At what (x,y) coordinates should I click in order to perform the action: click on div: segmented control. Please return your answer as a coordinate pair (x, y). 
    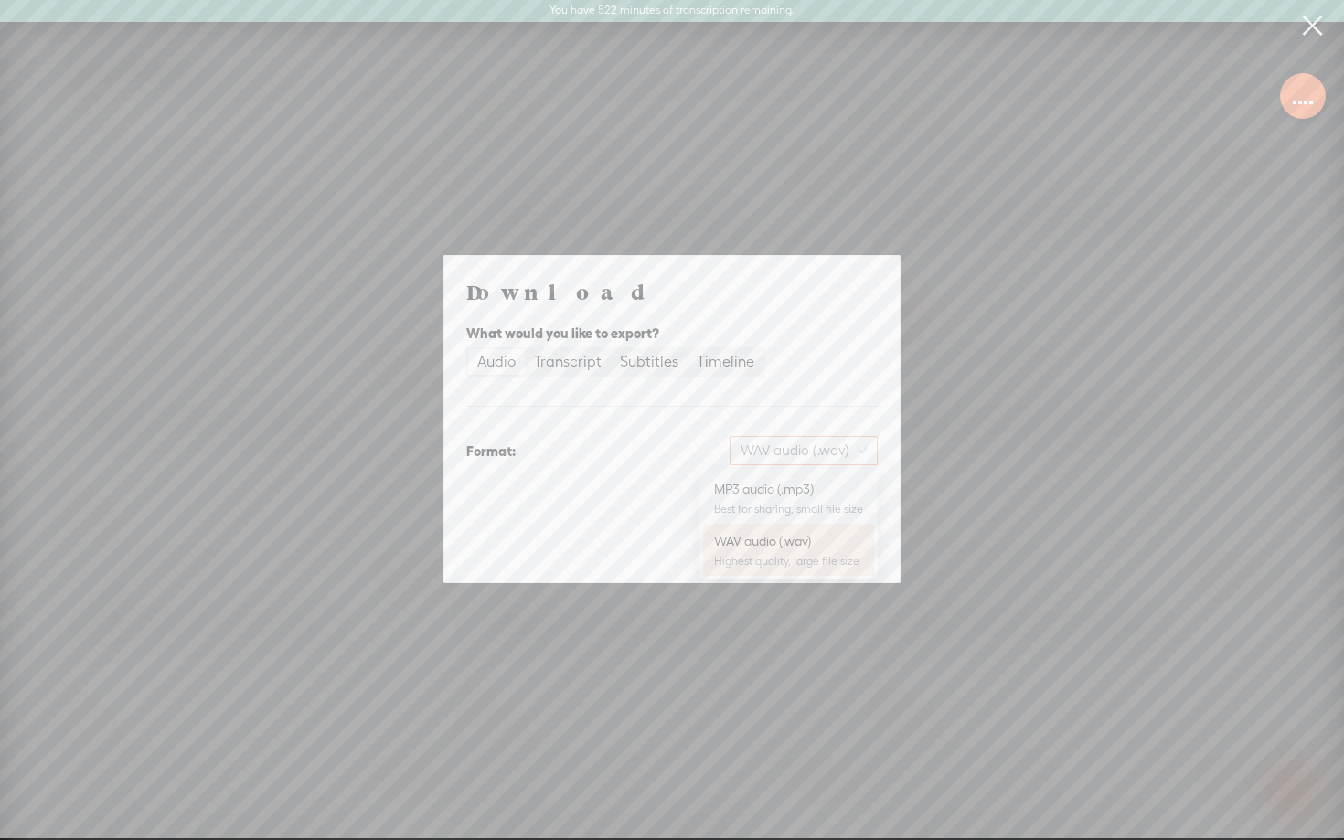
    Looking at the image, I should click on (615, 362).